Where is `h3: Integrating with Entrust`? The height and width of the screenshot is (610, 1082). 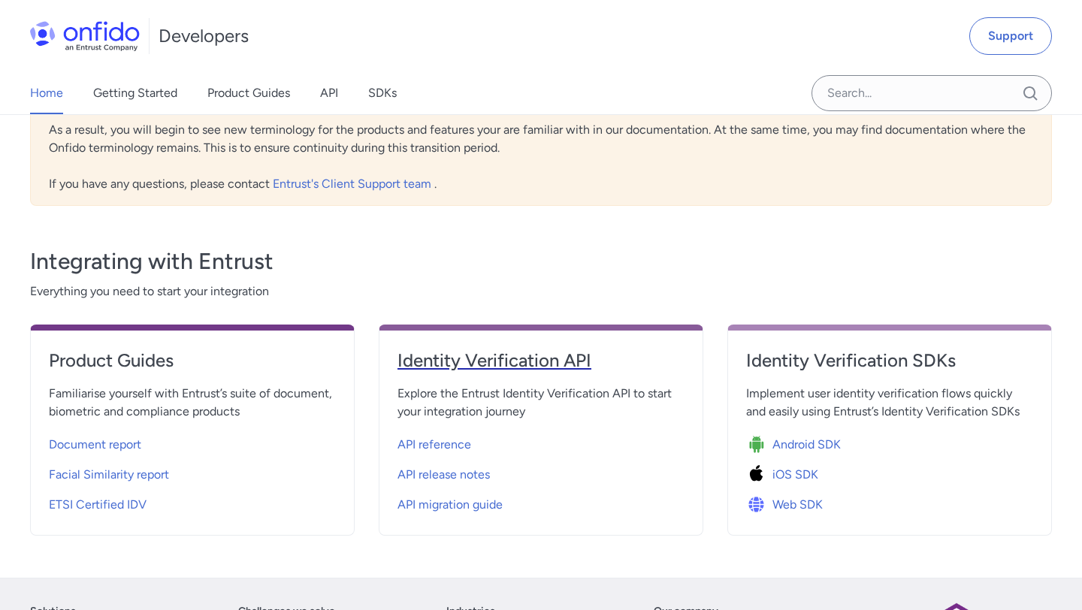 h3: Integrating with Entrust is located at coordinates (541, 261).